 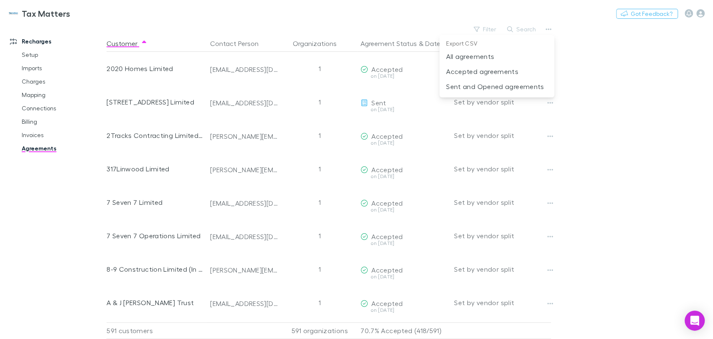 I want to click on li: Accepted agreements, so click(x=497, y=71).